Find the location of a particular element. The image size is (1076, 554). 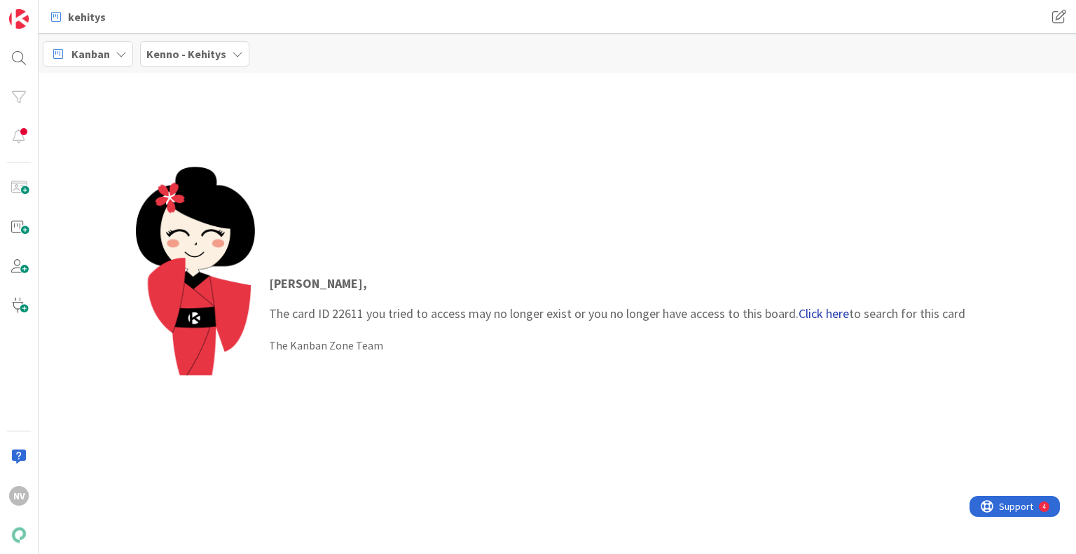

span: Support is located at coordinates (46, 11).